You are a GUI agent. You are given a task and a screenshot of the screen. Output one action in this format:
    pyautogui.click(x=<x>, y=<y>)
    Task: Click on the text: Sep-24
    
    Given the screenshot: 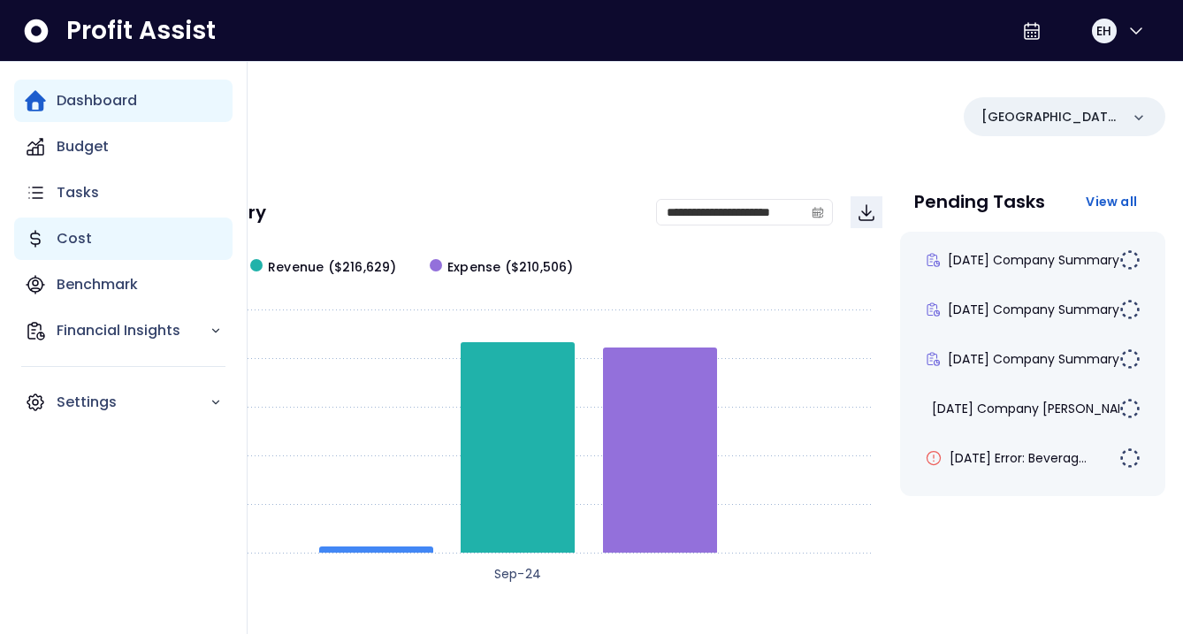 What is the action you would take?
    pyautogui.click(x=517, y=574)
    